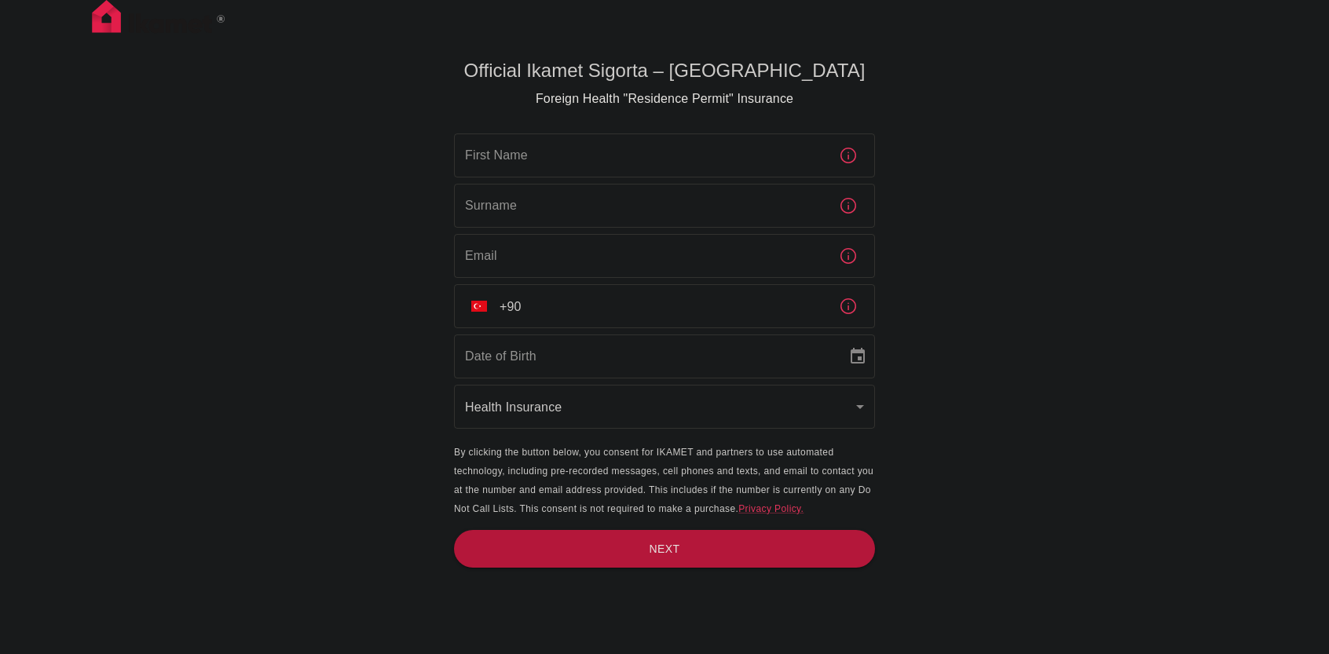 This screenshot has height=654, width=1329. What do you see at coordinates (479, 306) in the screenshot?
I see `img: unknown` at bounding box center [479, 306].